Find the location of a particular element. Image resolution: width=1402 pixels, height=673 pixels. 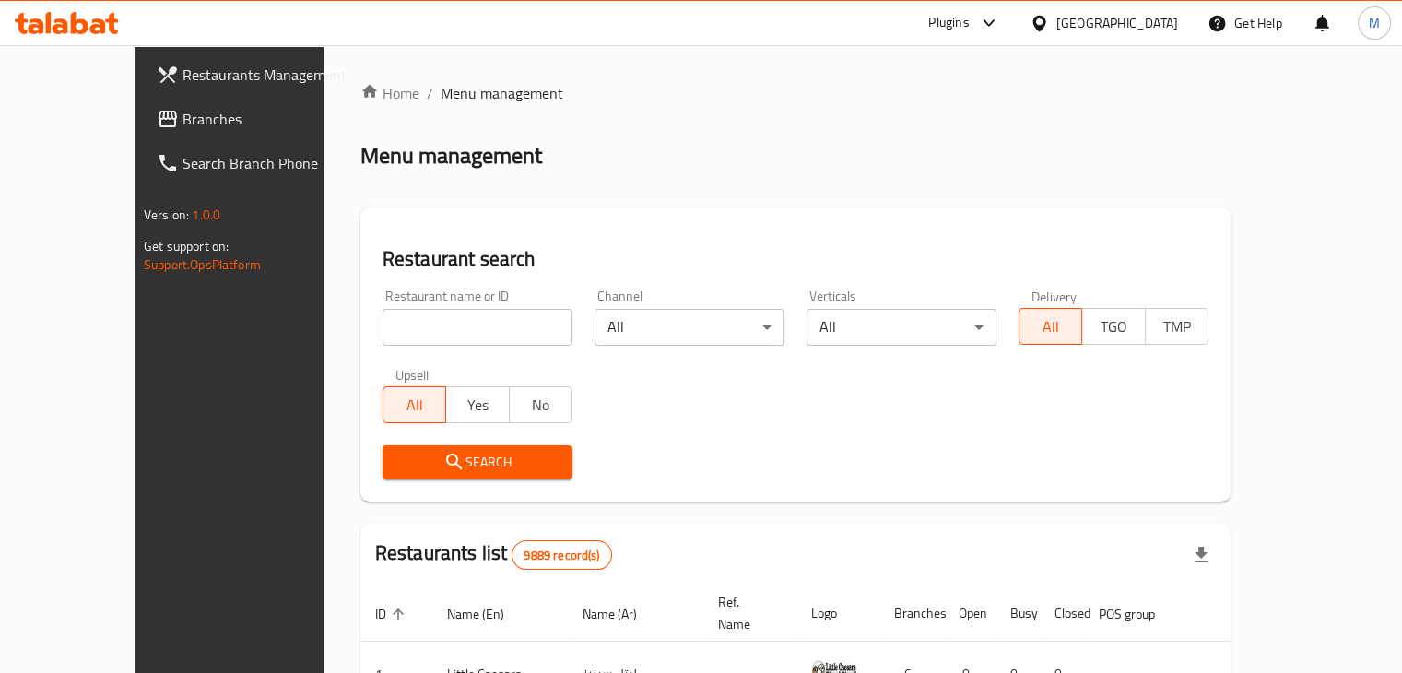

th: Closed is located at coordinates (1062, 613).